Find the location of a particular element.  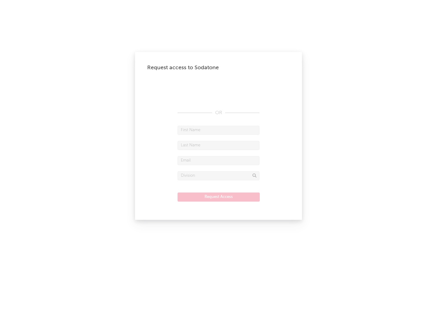

input: Email is located at coordinates (219, 161).